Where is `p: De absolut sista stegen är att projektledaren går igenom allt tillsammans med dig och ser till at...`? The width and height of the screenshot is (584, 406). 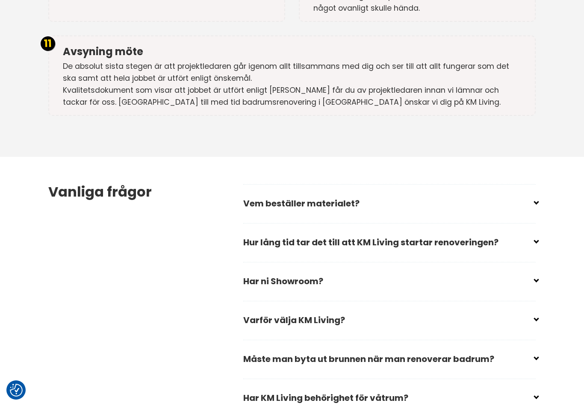
p: De absolut sista stegen är att projektledaren går igenom allt tillsammans med dig och ser till at... is located at coordinates (292, 84).